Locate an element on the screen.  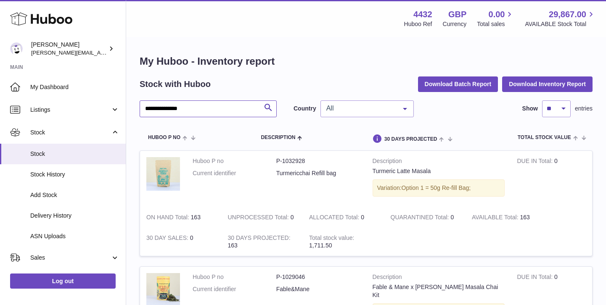
span: AVAILABLE Stock Total is located at coordinates (560, 24).